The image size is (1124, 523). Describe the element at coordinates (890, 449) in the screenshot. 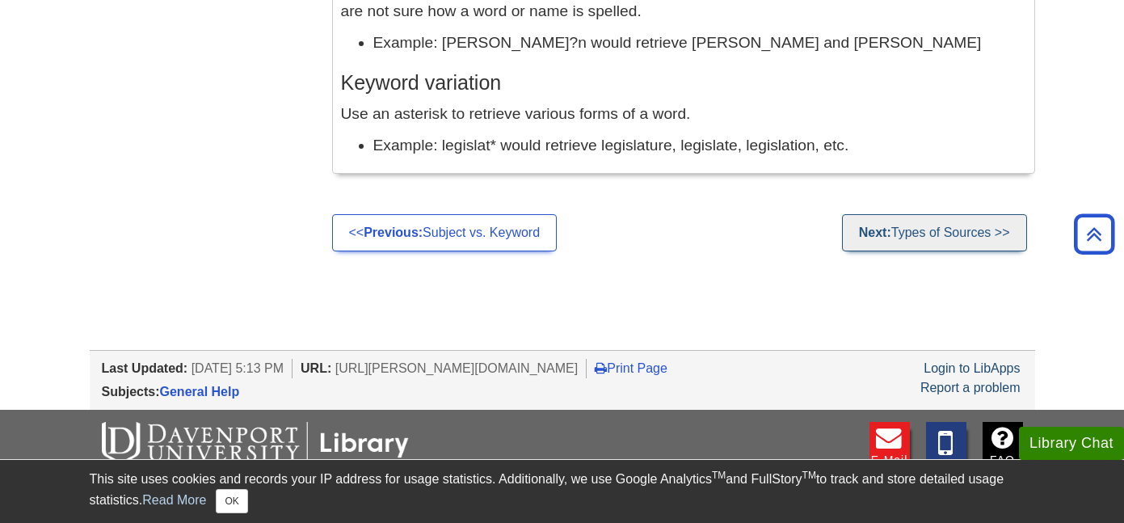

I see `a: E-mail` at that location.